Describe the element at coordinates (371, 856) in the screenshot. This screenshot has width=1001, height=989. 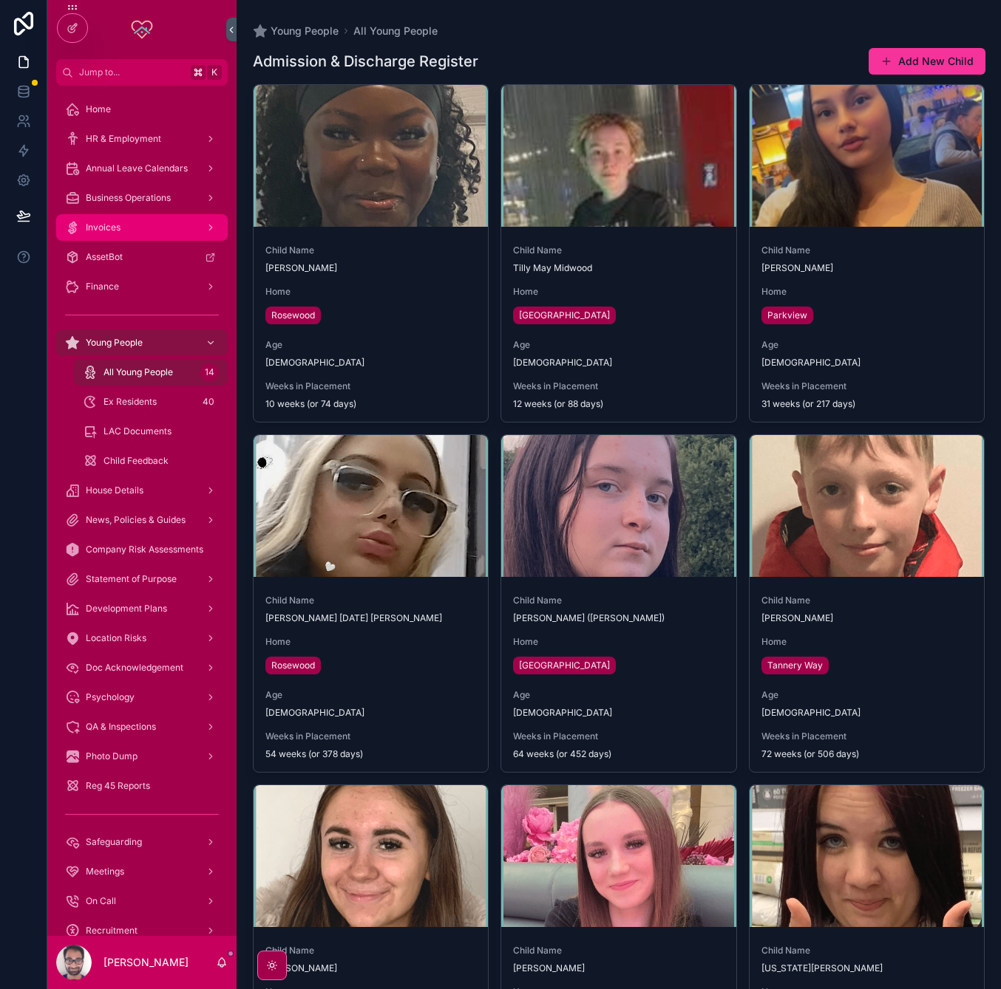
I see `div: Ruby-Bhutta_Profile-Pic` at that location.